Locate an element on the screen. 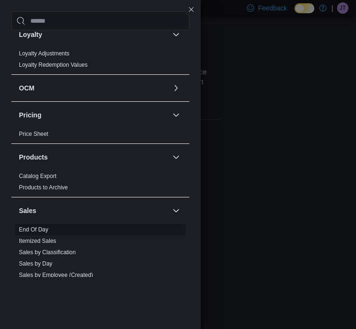  a: Sales by Classification is located at coordinates (47, 252).